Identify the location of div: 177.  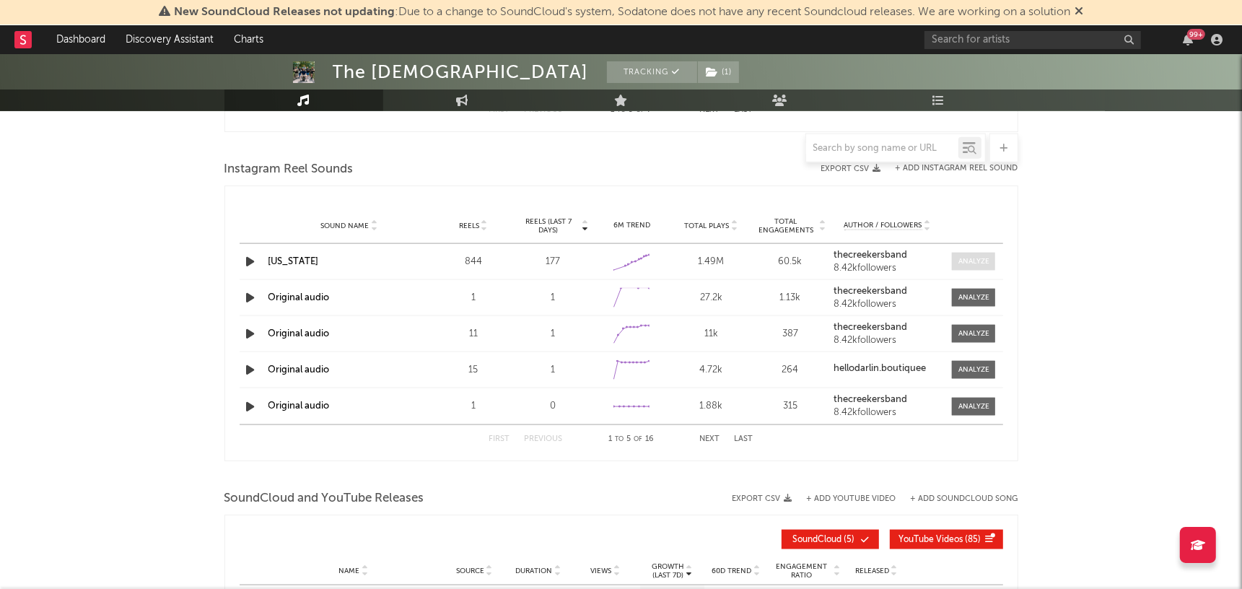
(553, 262).